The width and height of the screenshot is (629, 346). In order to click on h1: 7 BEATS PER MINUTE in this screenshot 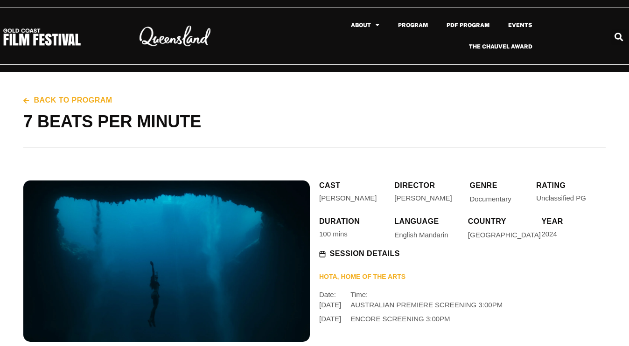, I will do `click(315, 122)`.